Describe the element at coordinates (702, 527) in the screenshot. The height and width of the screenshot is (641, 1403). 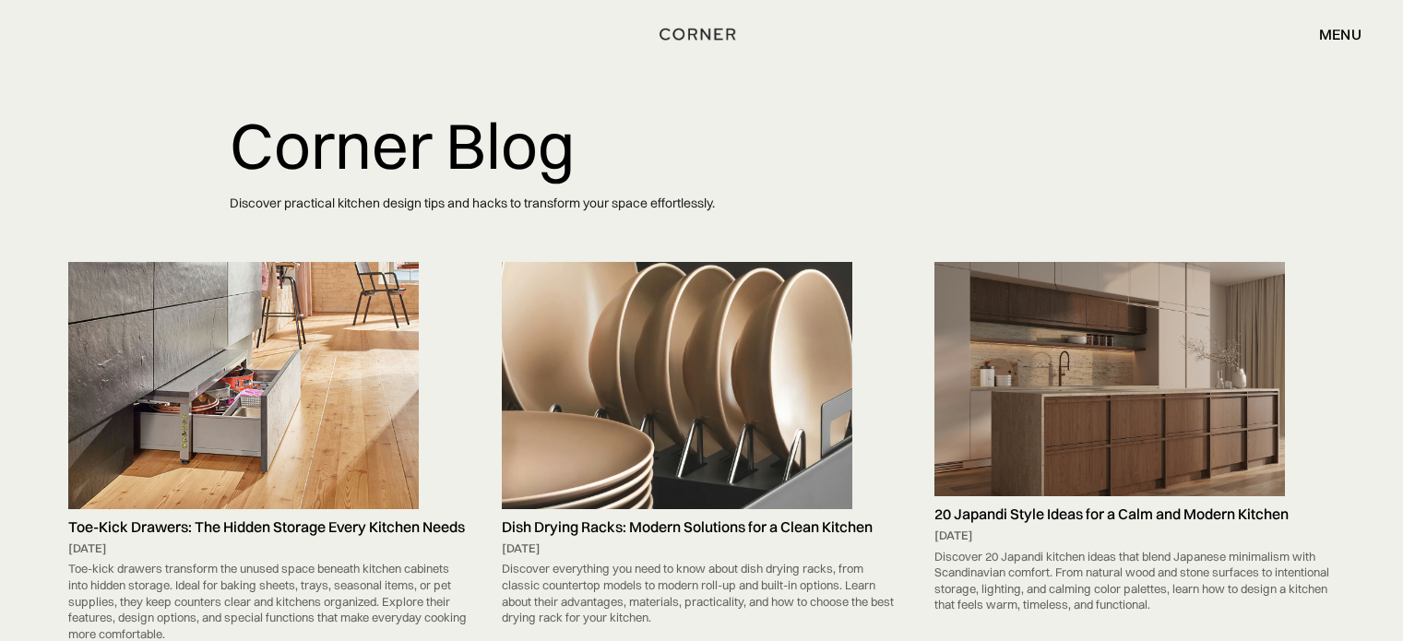
I see `h5: Dish Drying Racks: Modern Solutions for a Clean Kitchen` at that location.